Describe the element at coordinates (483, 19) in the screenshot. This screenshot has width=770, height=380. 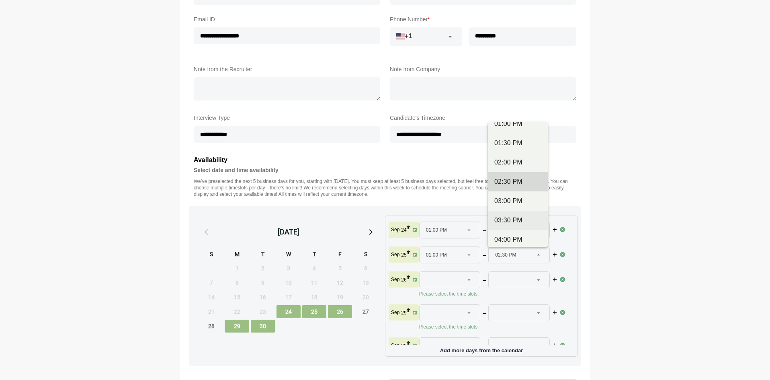
I see `label: Phone Number` at that location.